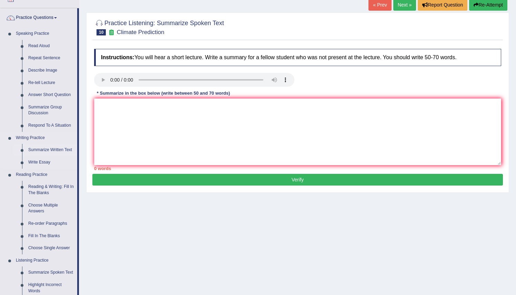 The width and height of the screenshot is (516, 295). Describe the element at coordinates (51, 273) in the screenshot. I see `a: Summarize Spoken Text` at that location.